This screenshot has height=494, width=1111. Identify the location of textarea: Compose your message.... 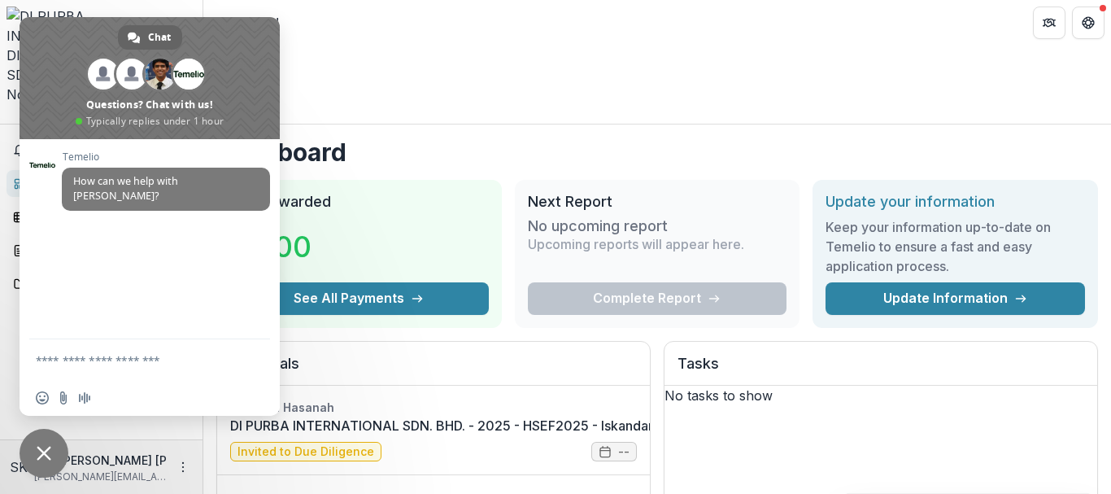
(132, 360).